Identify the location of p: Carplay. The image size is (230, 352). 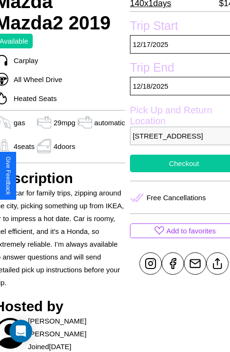
(24, 60).